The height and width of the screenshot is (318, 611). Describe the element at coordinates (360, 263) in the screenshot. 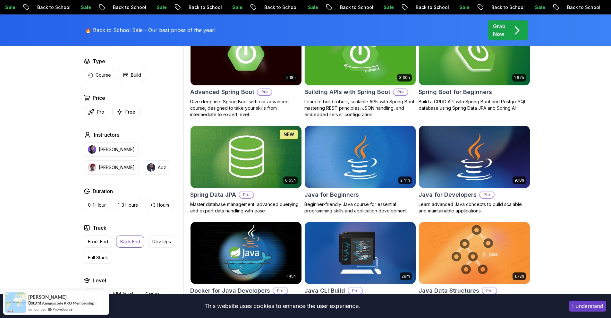

I see `a: Java CLI Build card28mJava CLI BuildProLearn how to build a CLI application with Java.` at that location.